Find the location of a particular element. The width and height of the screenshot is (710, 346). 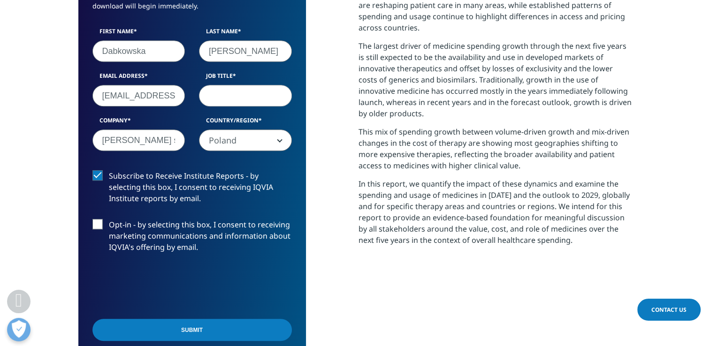

a: Contact Us is located at coordinates (669, 310).